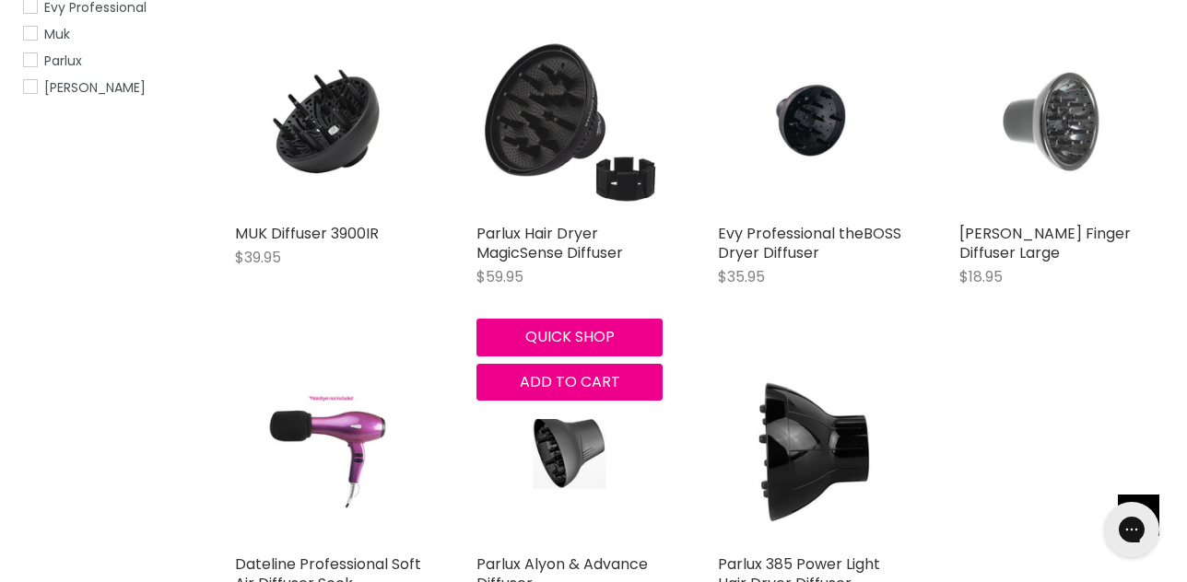 Image resolution: width=1187 pixels, height=582 pixels. Describe the element at coordinates (108, 61) in the screenshot. I see `a: Parlux` at that location.